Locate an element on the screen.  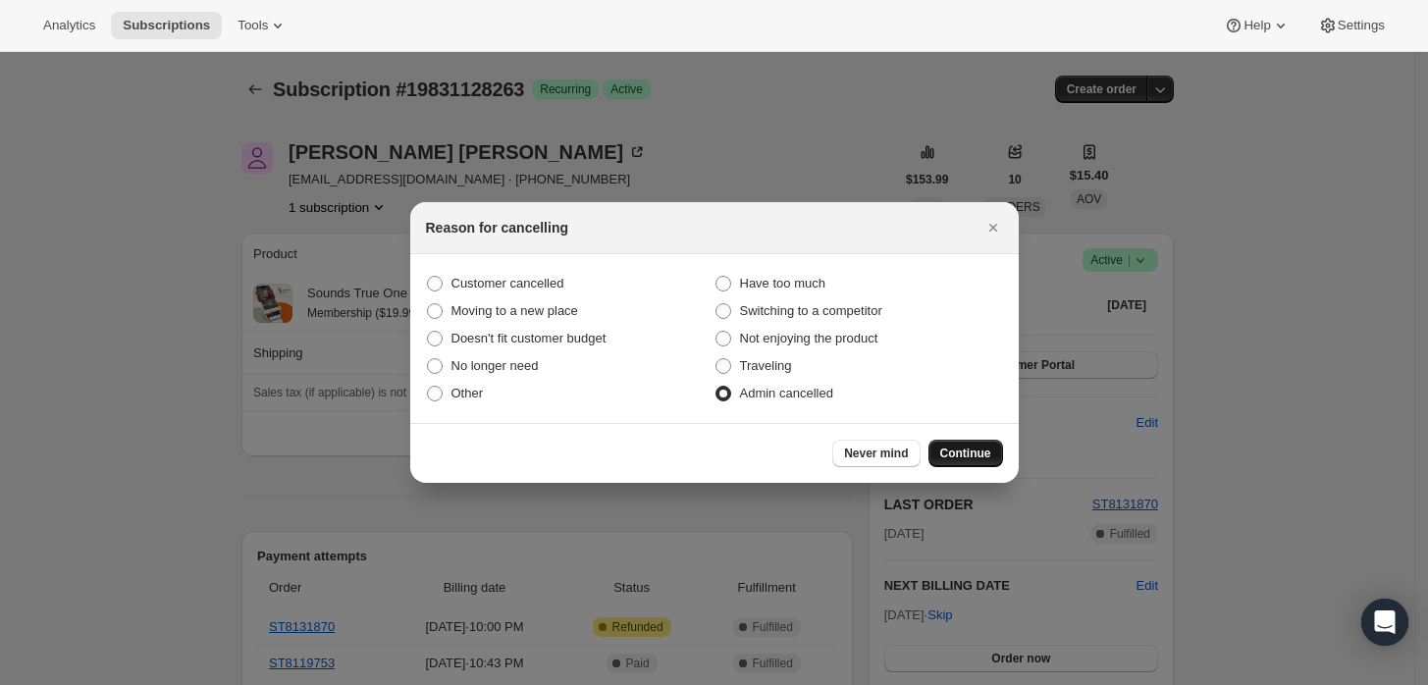
span: Never mind is located at coordinates (875, 453).